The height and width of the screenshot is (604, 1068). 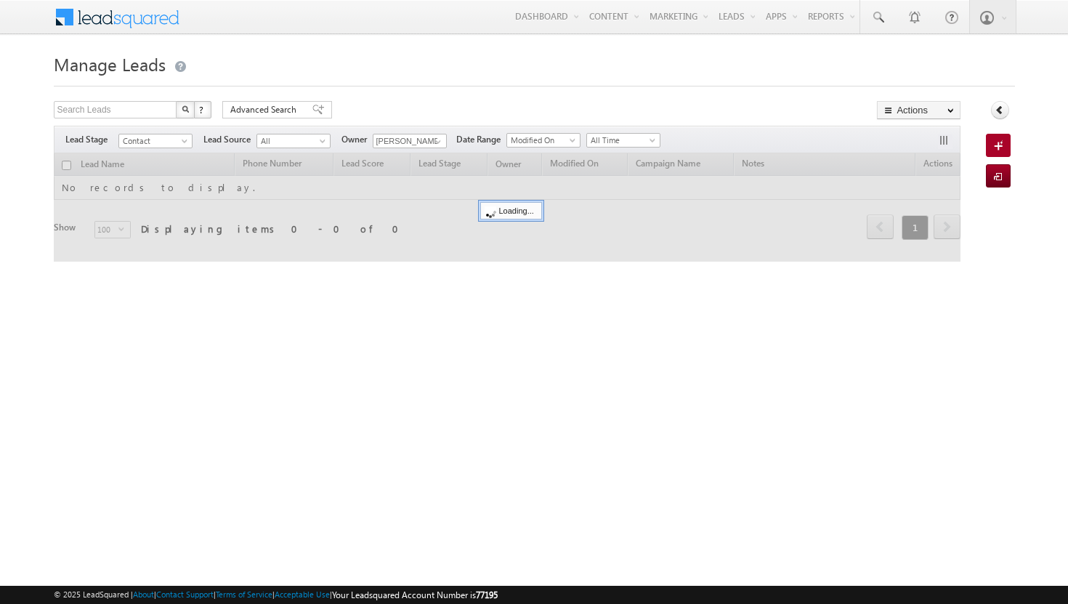 I want to click on a: Modified On, so click(x=544, y=140).